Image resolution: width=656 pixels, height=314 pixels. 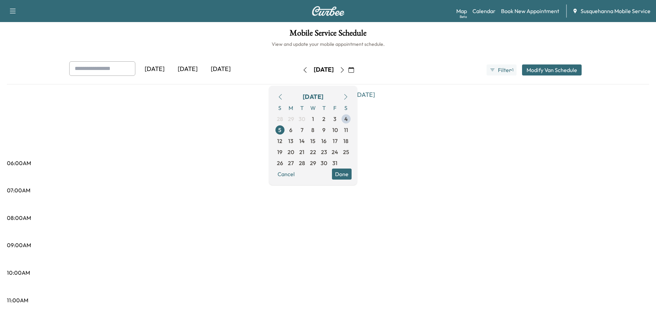 I want to click on h6: View and update your mobile appointment schedule., so click(x=328, y=44).